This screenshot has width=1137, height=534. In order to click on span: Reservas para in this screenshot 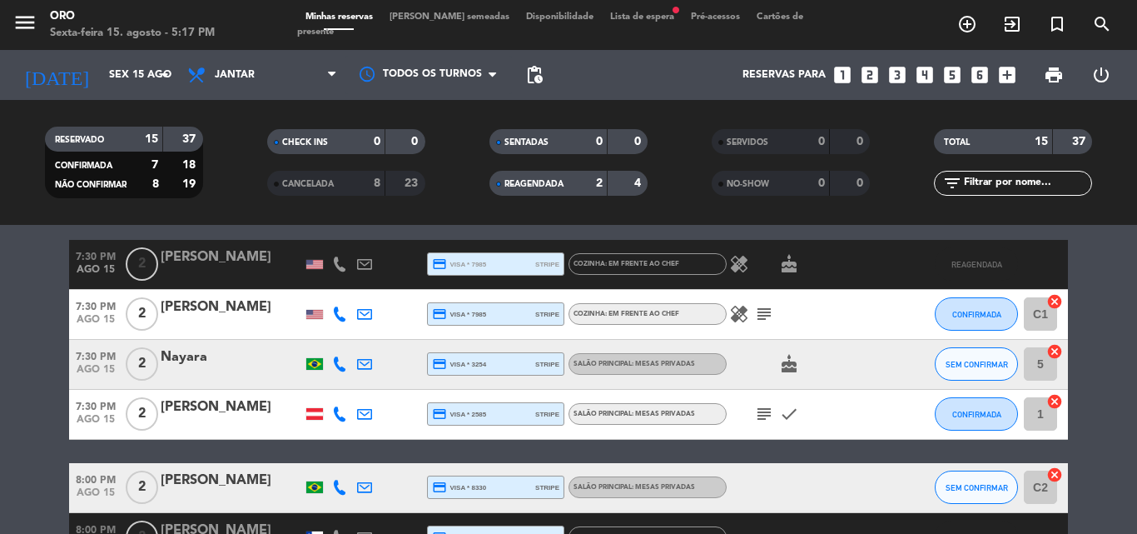, I will do `click(784, 75)`.